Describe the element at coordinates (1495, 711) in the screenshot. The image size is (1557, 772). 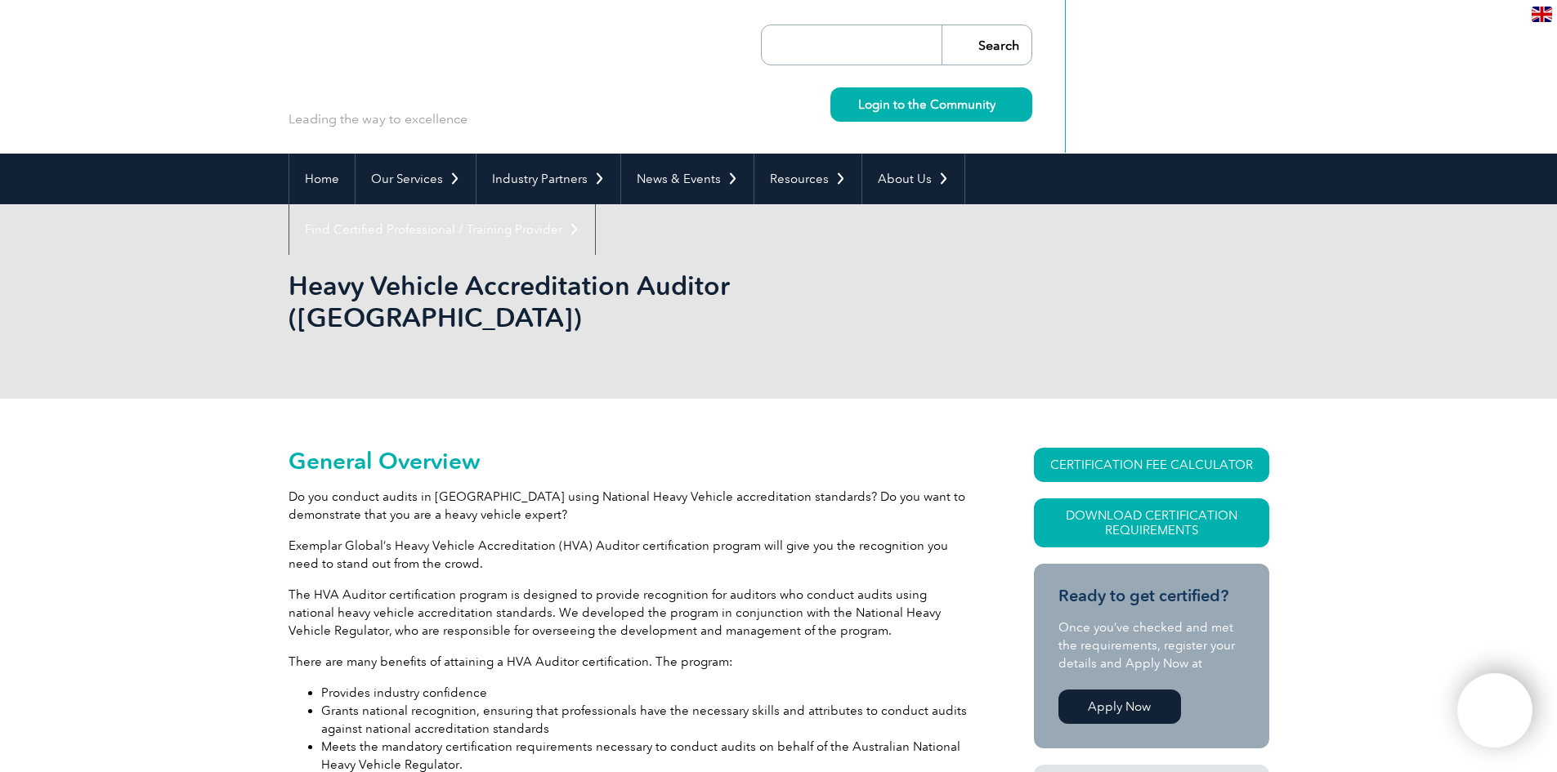
I see `img: svg+xml;nitro-empty-id=MTMwNjoxMTY=-1;base64,PHN2ZyB2aWV3Qm94PSIwIDAgNDAwIDQwMCIgd2lkdGg9IjQwMCIg...` at that location.